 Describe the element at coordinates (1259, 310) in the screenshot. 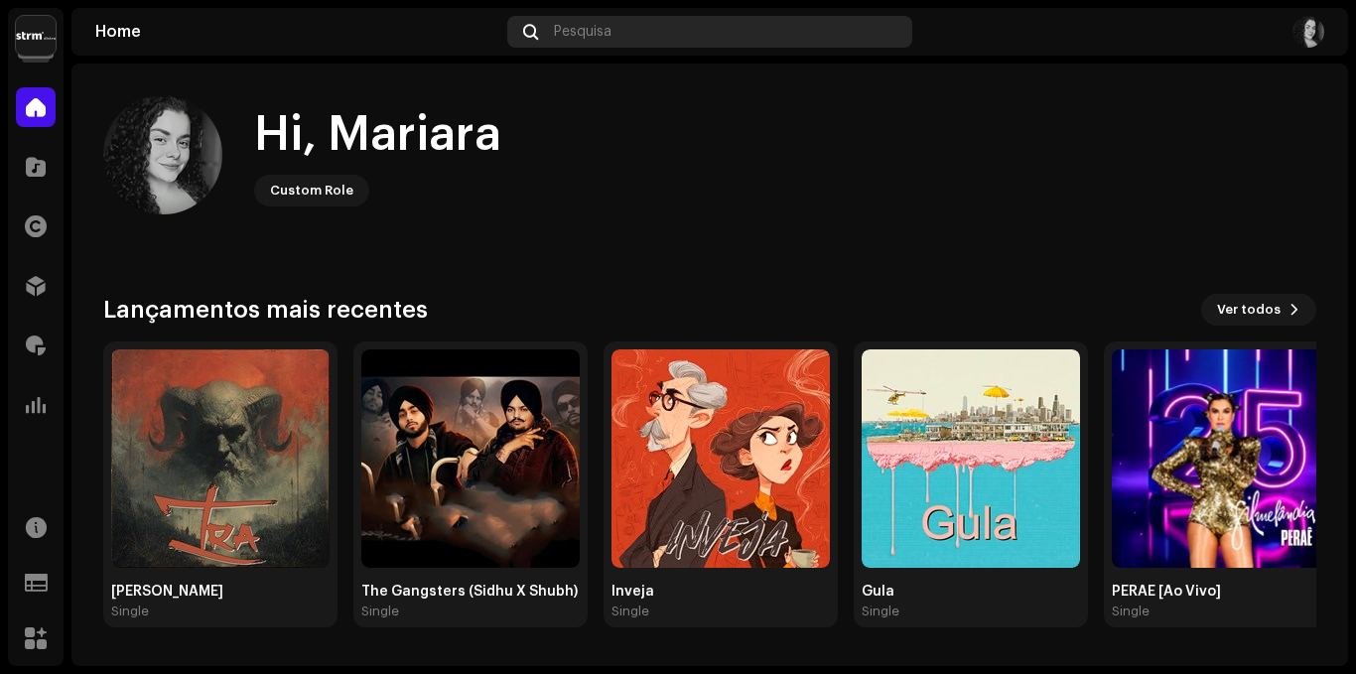

I see `button: Ver todos` at that location.